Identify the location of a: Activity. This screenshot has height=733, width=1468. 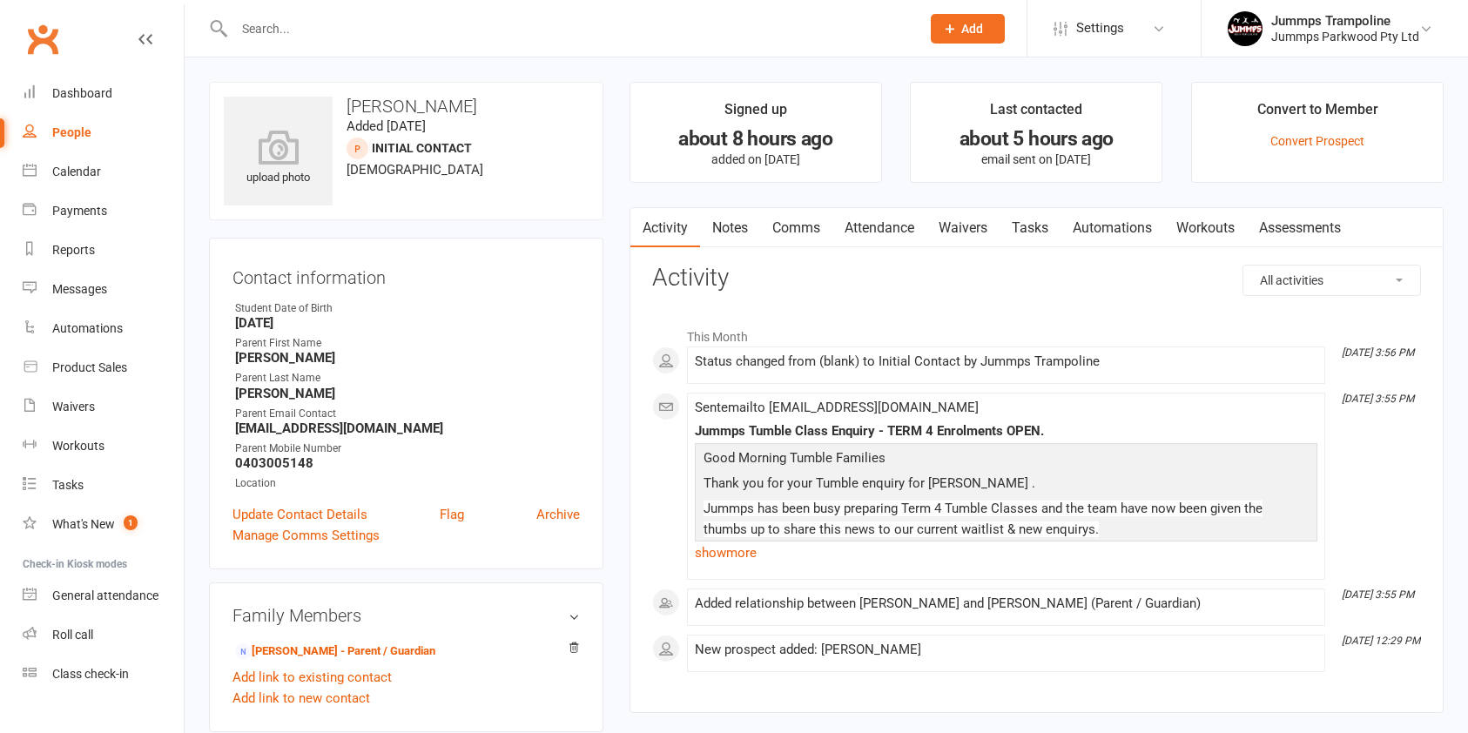
(665, 228).